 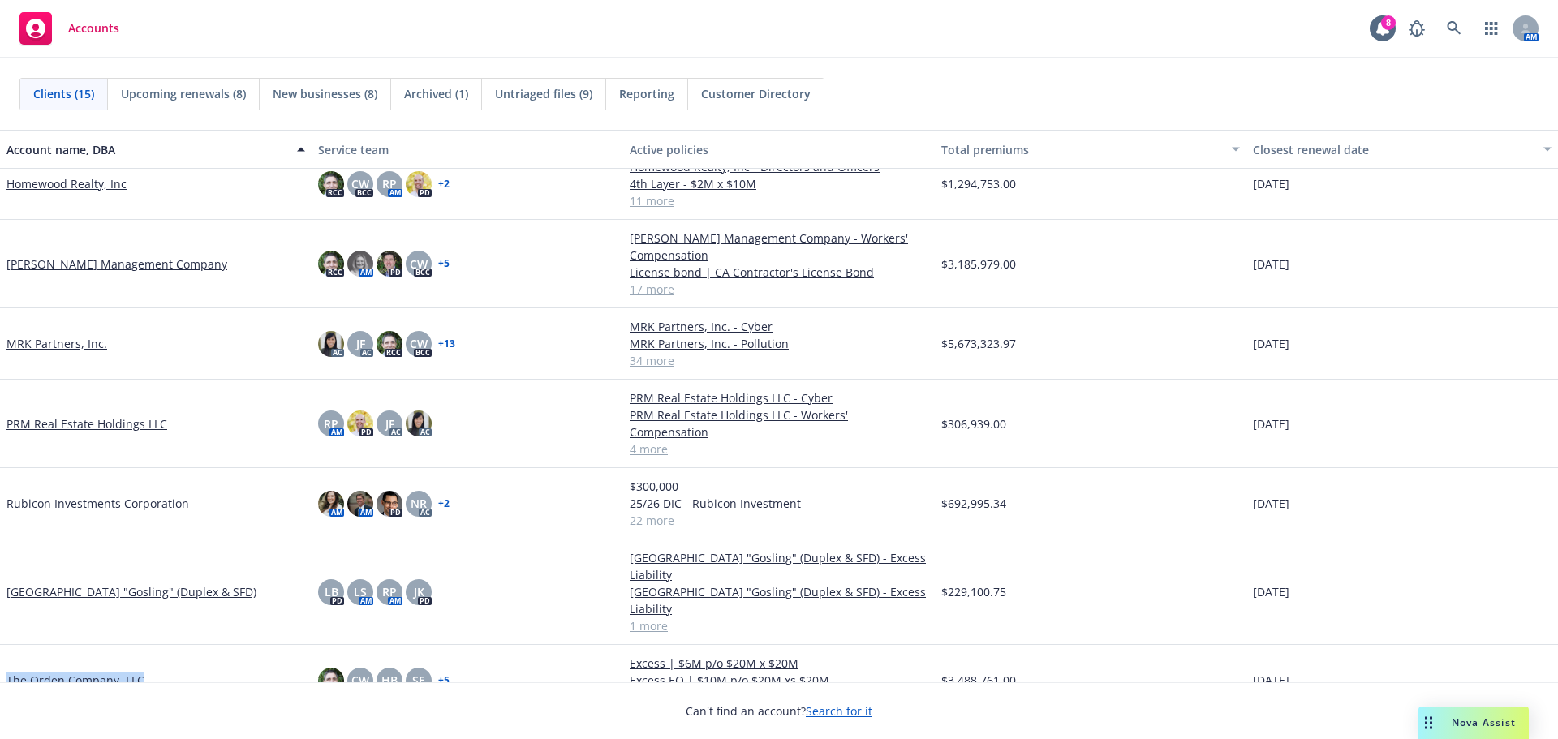 What do you see at coordinates (1417, 28) in the screenshot?
I see `a: Report a Bug` at bounding box center [1417, 28].